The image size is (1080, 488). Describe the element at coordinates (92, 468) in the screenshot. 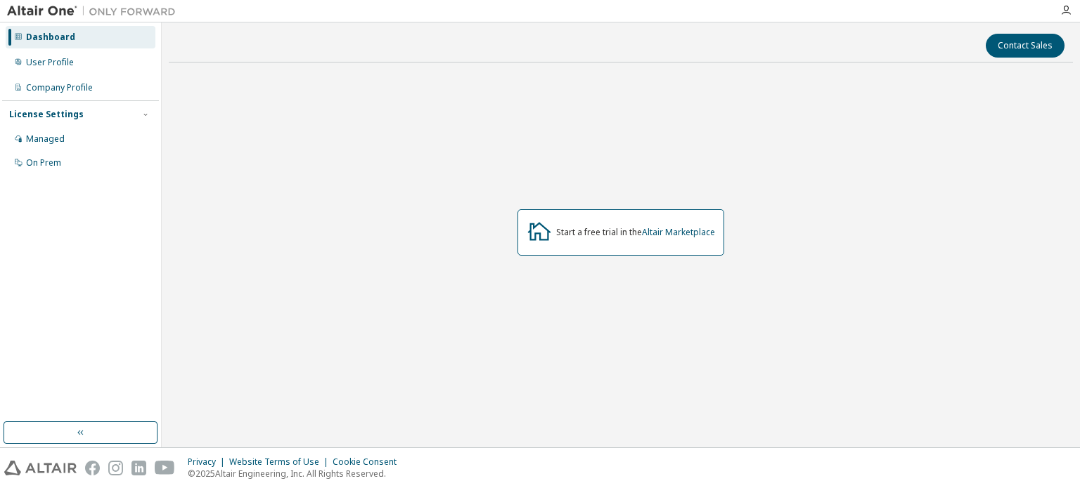

I see `img: facebook.svg` at that location.